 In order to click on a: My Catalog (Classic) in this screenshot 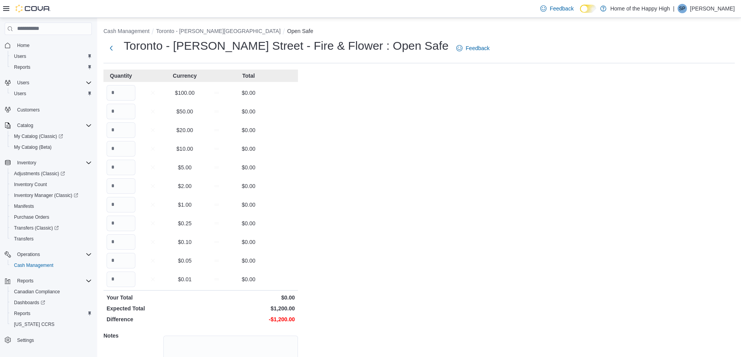, I will do `click(51, 136)`.